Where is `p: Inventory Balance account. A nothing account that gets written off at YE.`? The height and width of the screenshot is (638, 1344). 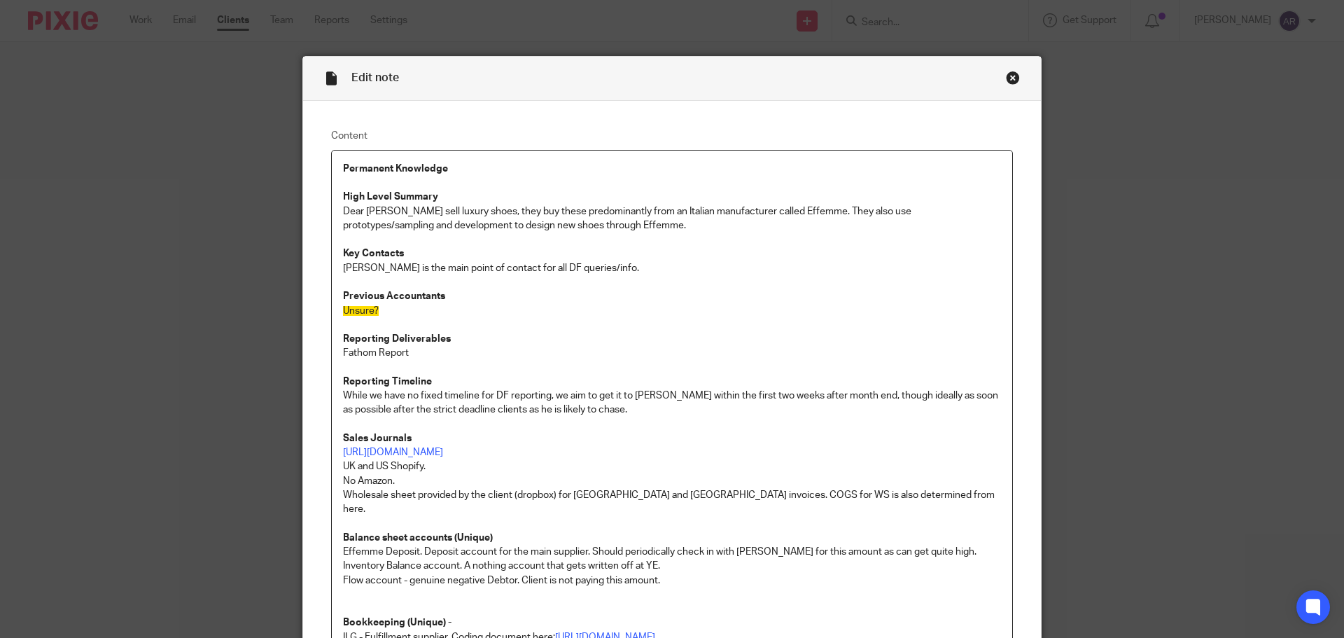
p: Inventory Balance account. A nothing account that gets written off at YE. is located at coordinates (672, 566).